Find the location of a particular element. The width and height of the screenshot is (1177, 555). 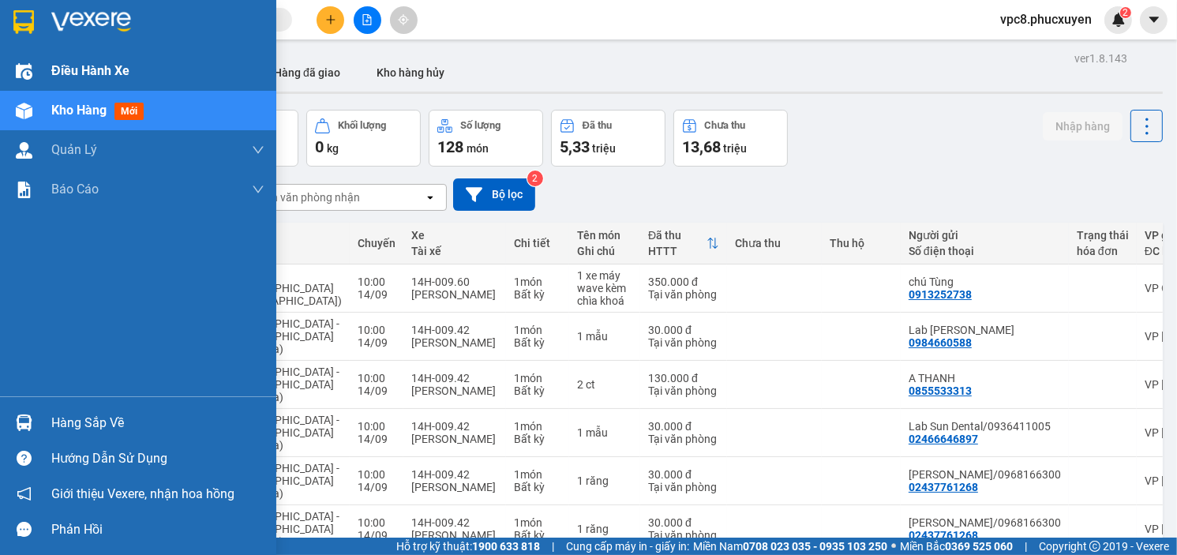

span: 128 is located at coordinates (450, 147).